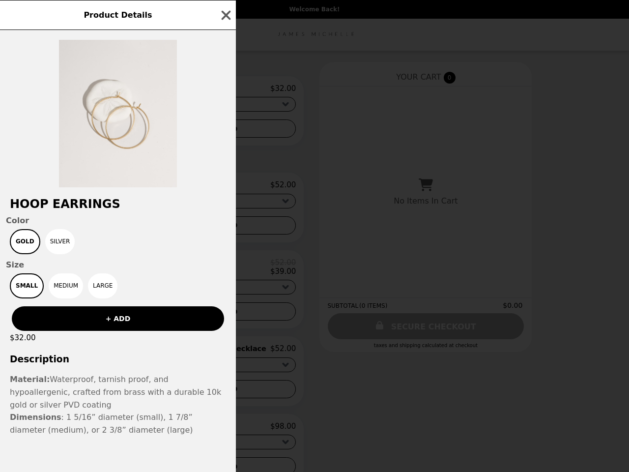 Image resolution: width=629 pixels, height=472 pixels. I want to click on button: Silver, so click(60, 241).